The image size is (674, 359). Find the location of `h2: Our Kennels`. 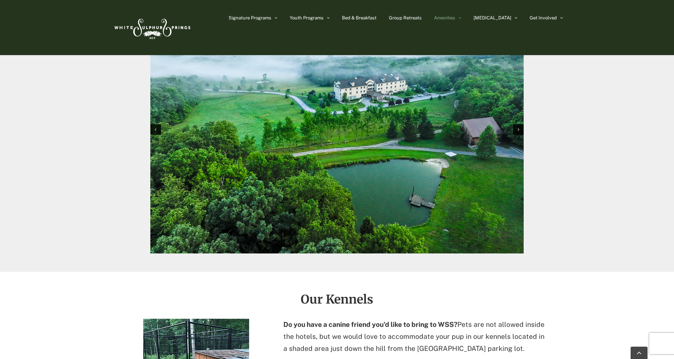

h2: Our Kennels is located at coordinates (337, 299).